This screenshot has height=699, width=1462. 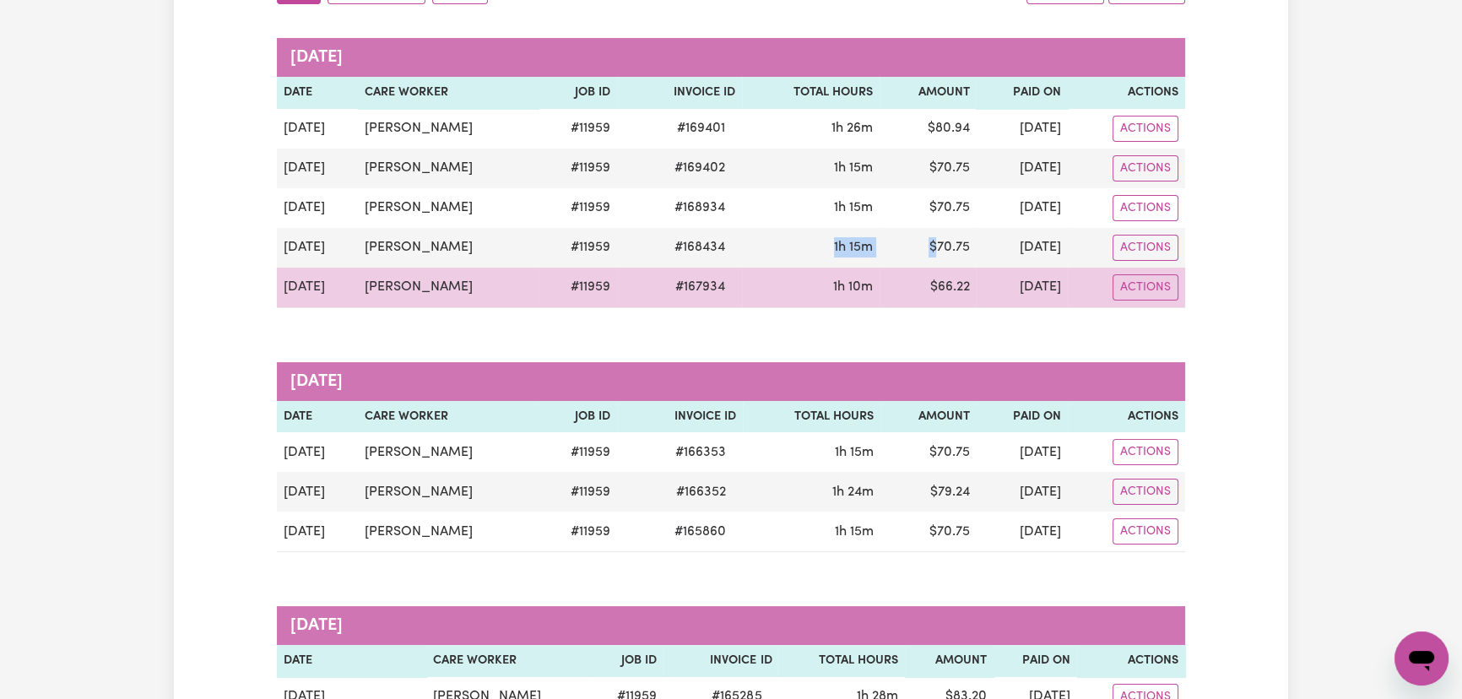 What do you see at coordinates (853, 492) in the screenshot?
I see `span: 1 hour 24 minutes` at bounding box center [853, 492].